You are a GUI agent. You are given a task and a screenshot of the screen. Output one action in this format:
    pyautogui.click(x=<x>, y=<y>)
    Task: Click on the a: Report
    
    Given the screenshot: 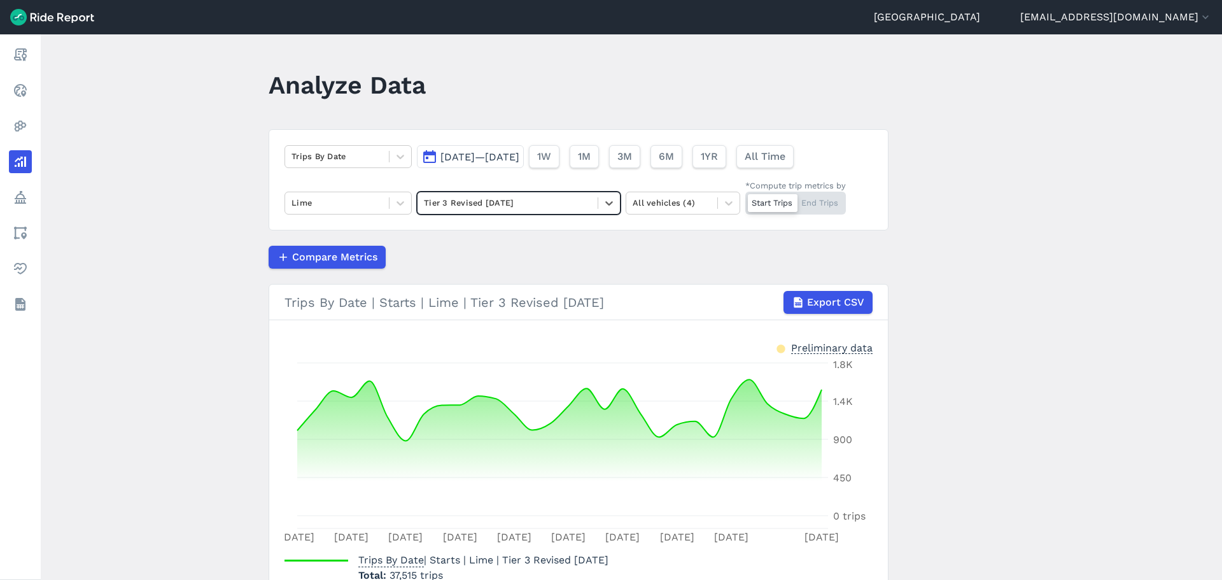 What is the action you would take?
    pyautogui.click(x=20, y=55)
    